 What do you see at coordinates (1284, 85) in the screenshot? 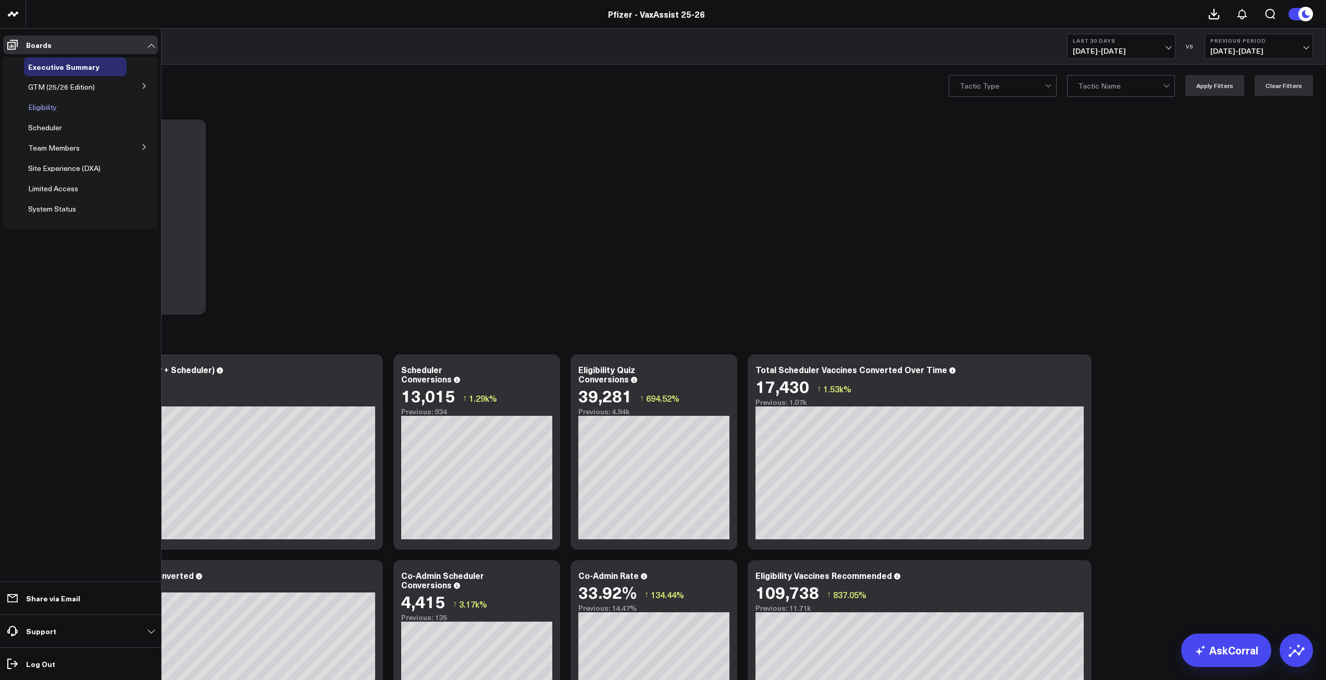
I see `button: Clear Filters` at bounding box center [1284, 85].